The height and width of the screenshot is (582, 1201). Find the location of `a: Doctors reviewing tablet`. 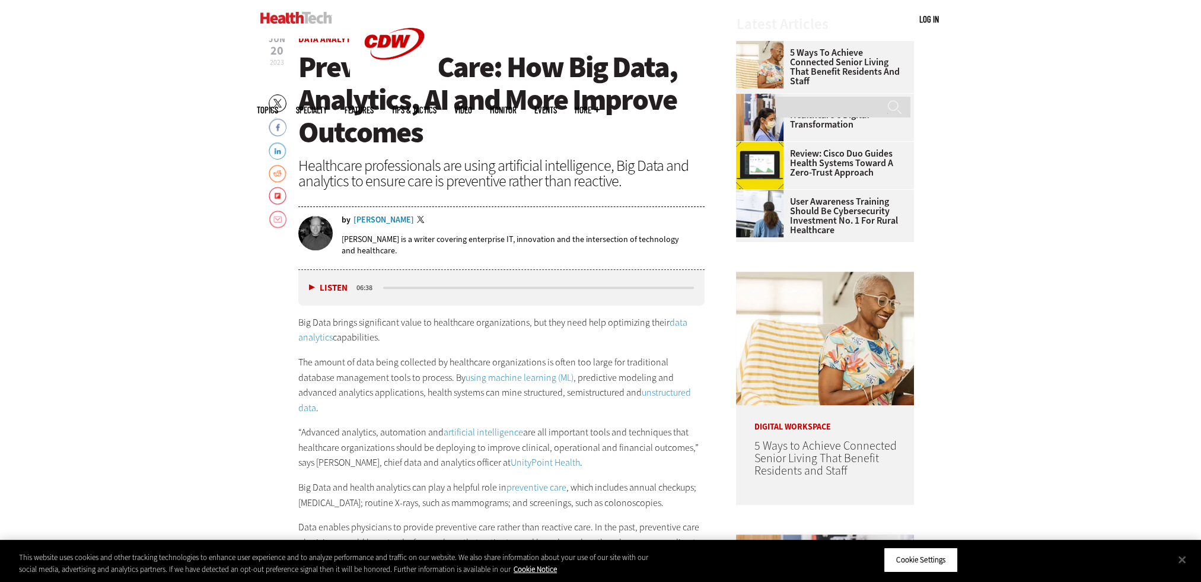

a: Doctors reviewing tablet is located at coordinates (762, 98).